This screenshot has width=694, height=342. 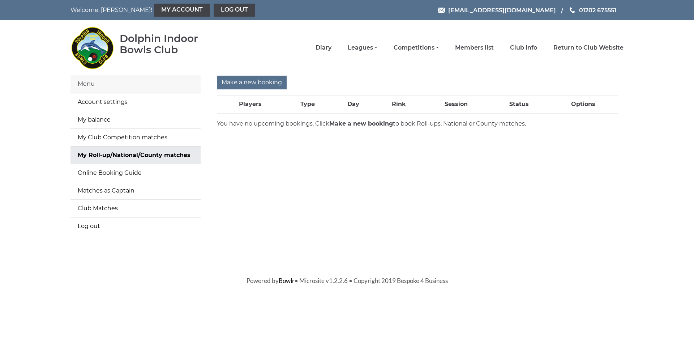 I want to click on a: Competitions, so click(x=416, y=48).